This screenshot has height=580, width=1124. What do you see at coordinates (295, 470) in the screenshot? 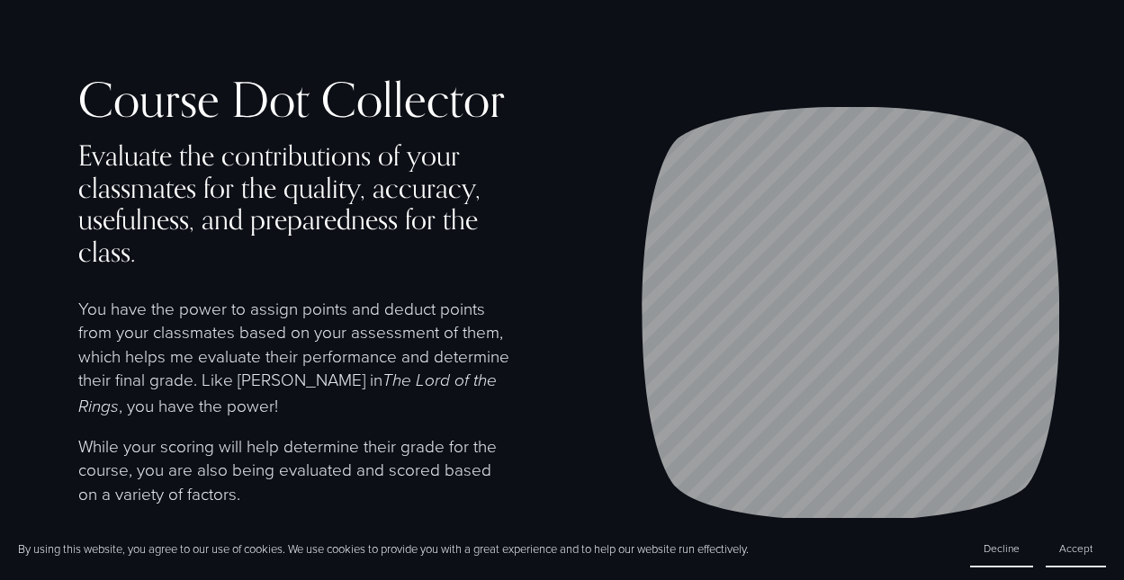
I see `p: While your scoring will help determine their grade for the course, you are also being evaluated a...` at bounding box center [295, 470].